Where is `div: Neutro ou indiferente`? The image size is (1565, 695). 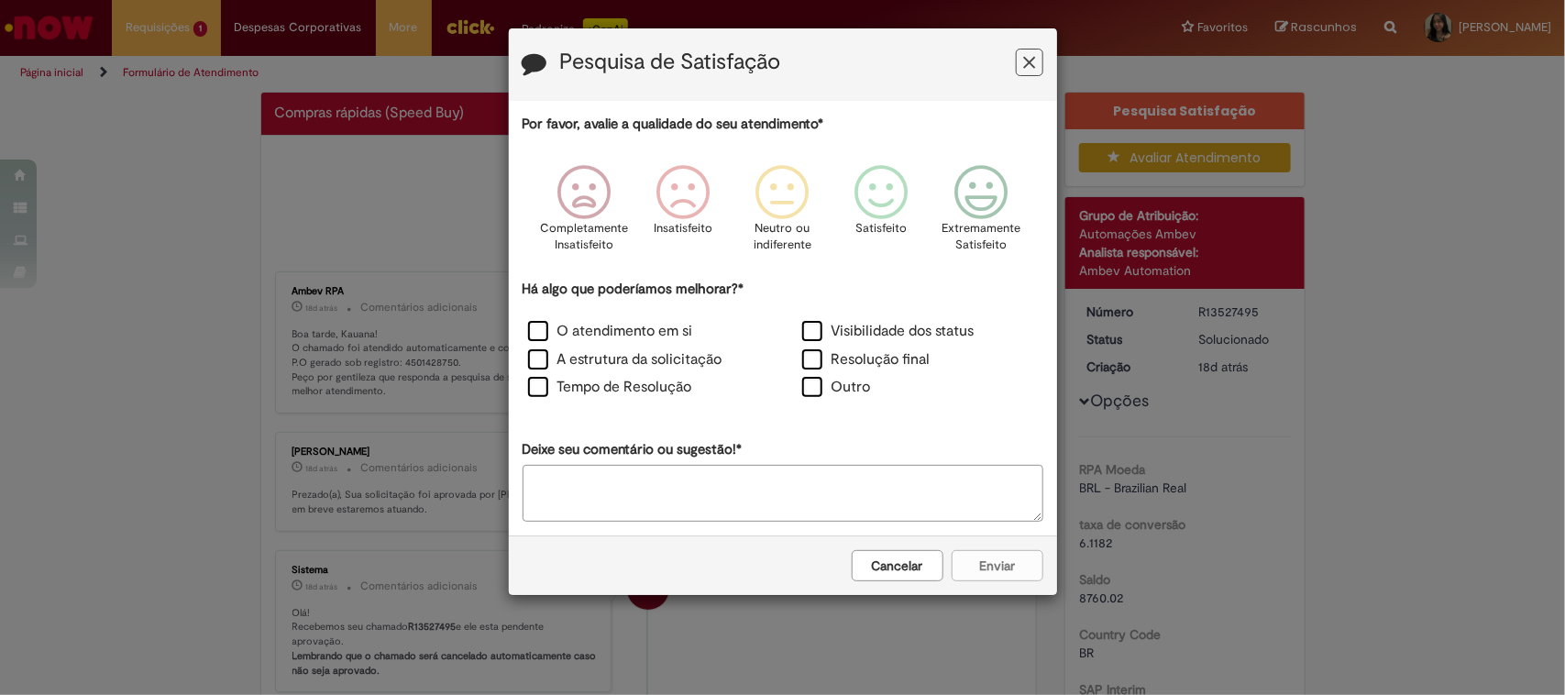
div: Neutro ou indiferente is located at coordinates (782, 214).